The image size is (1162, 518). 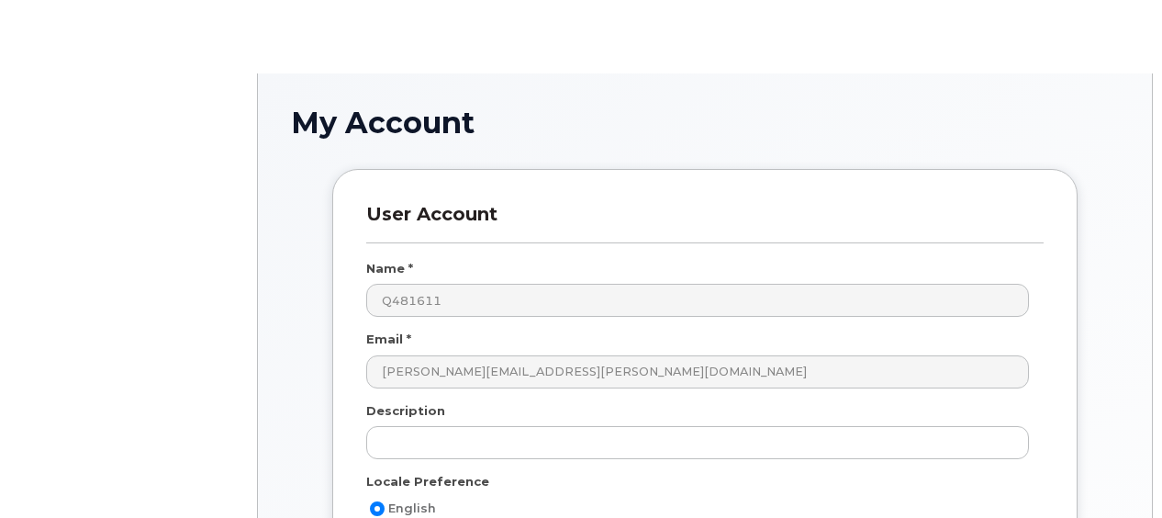 What do you see at coordinates (705, 222) in the screenshot?
I see `h3: User Account` at bounding box center [705, 222].